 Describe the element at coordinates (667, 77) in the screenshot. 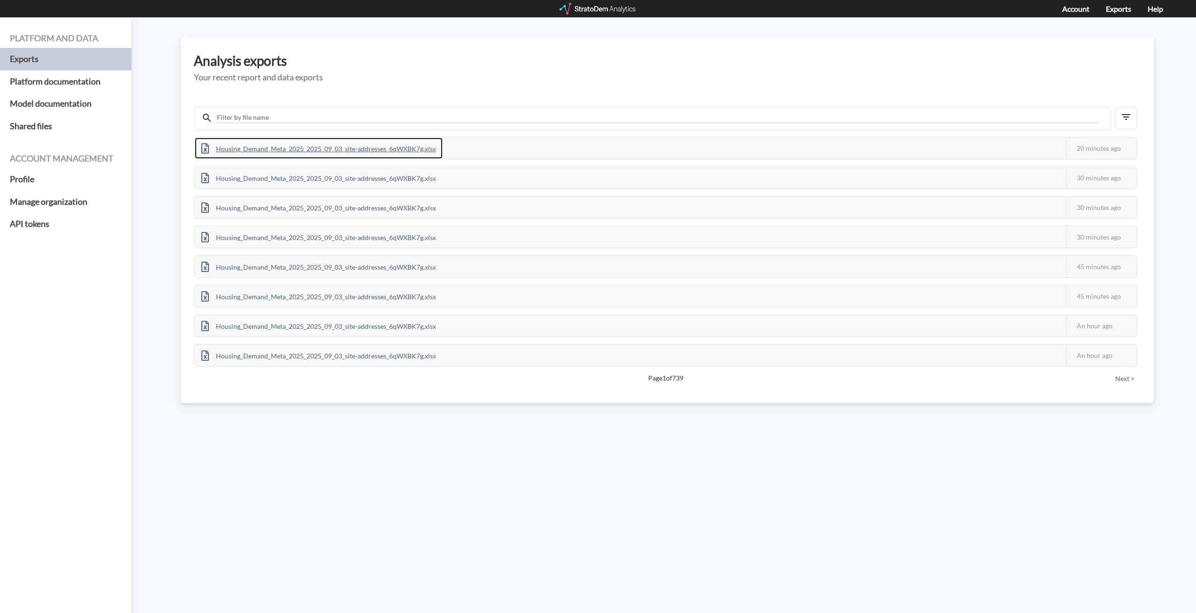

I see `h5: Your recent report and data exports` at that location.